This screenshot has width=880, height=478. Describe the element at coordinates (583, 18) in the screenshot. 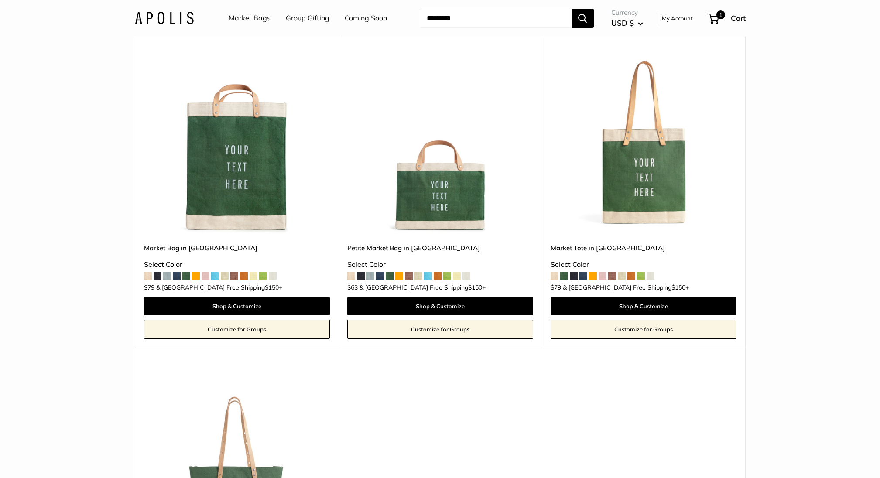

I see `button: Search` at that location.